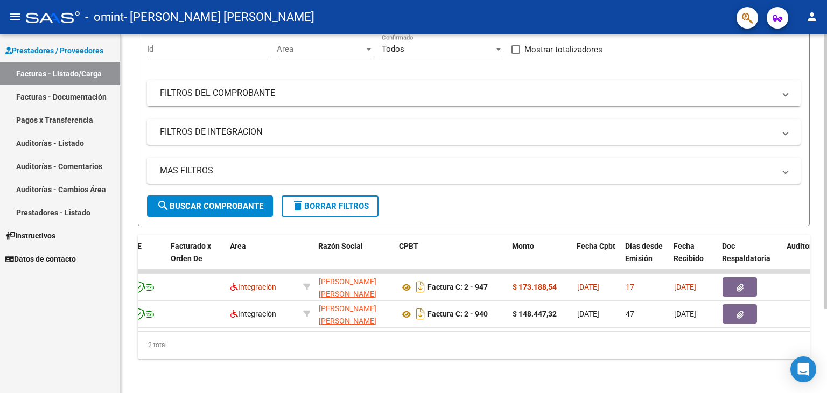  Describe the element at coordinates (474, 345) in the screenshot. I see `div: 2 total` at that location.